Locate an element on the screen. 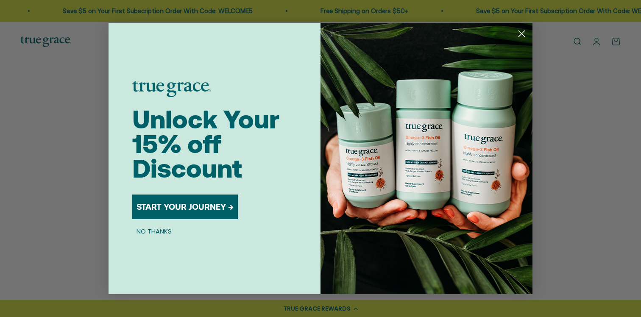 The height and width of the screenshot is (317, 641). button: NO THANKS is located at coordinates (154, 231).